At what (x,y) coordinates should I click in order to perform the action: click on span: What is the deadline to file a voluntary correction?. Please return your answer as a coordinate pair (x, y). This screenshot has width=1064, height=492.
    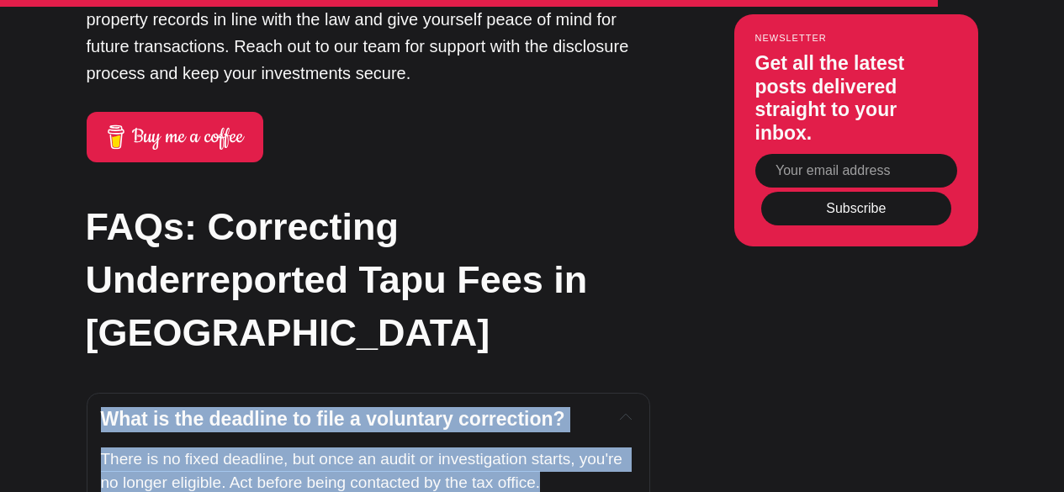
    Looking at the image, I should click on (333, 419).